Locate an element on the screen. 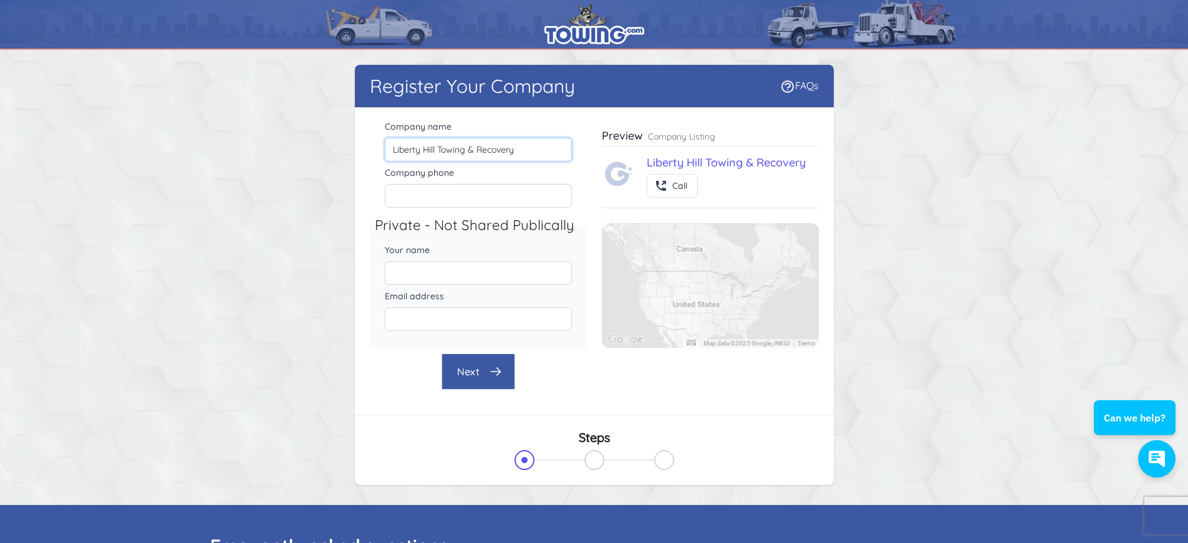 The image size is (1188, 543). h3: Steps is located at coordinates (594, 438).